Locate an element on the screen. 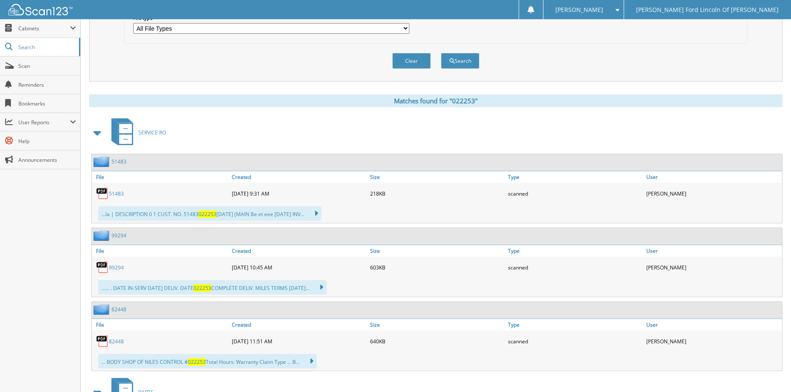 The image size is (791, 392). div: ... BODY SHOP OF NILES CONTROL # Total Hours: Warranty Claim Type ... B... is located at coordinates (208, 361).